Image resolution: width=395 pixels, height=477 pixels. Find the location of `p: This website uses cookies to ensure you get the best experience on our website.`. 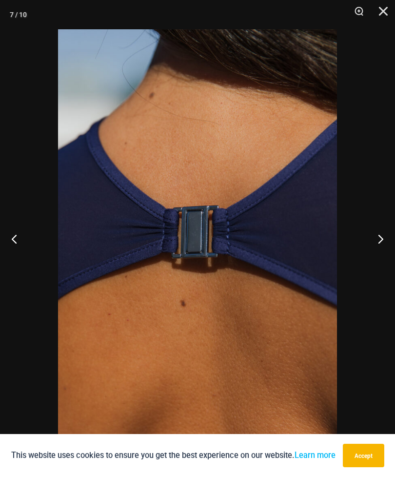

p: This website uses cookies to ensure you get the best experience on our website. is located at coordinates (173, 455).